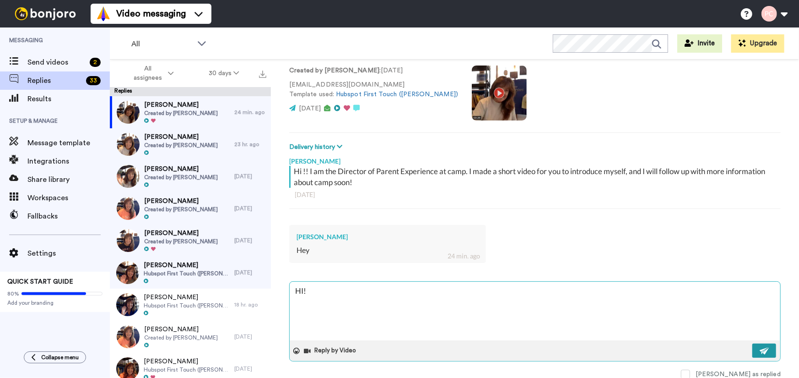 This screenshot has width=799, height=378. Describe the element at coordinates (103, 14) in the screenshot. I see `img: vm-color.svg` at that location.